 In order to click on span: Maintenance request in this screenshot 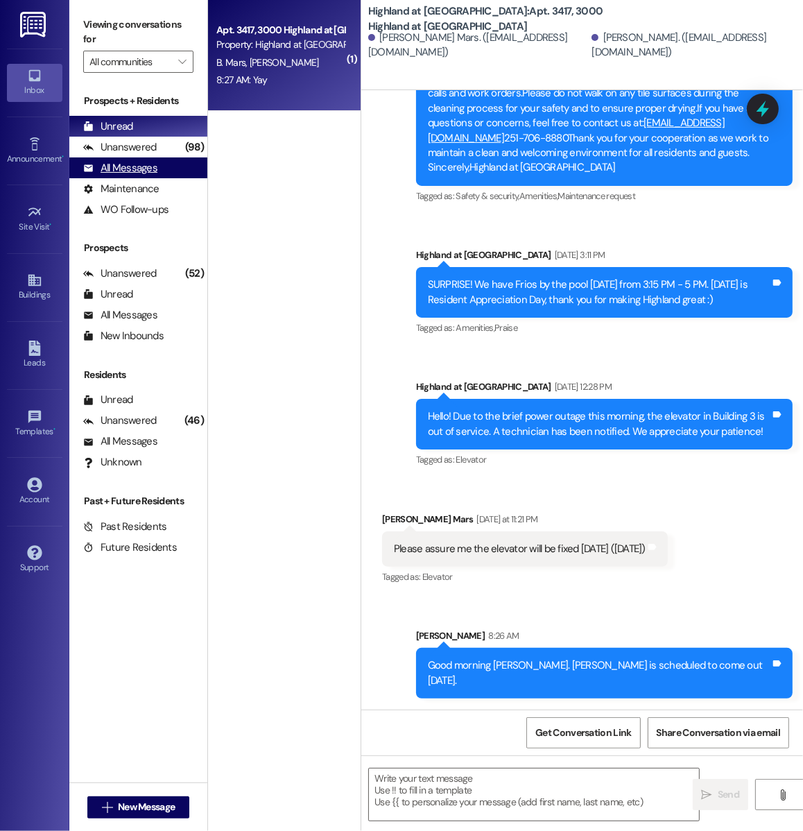, I will do `click(597, 196)`.